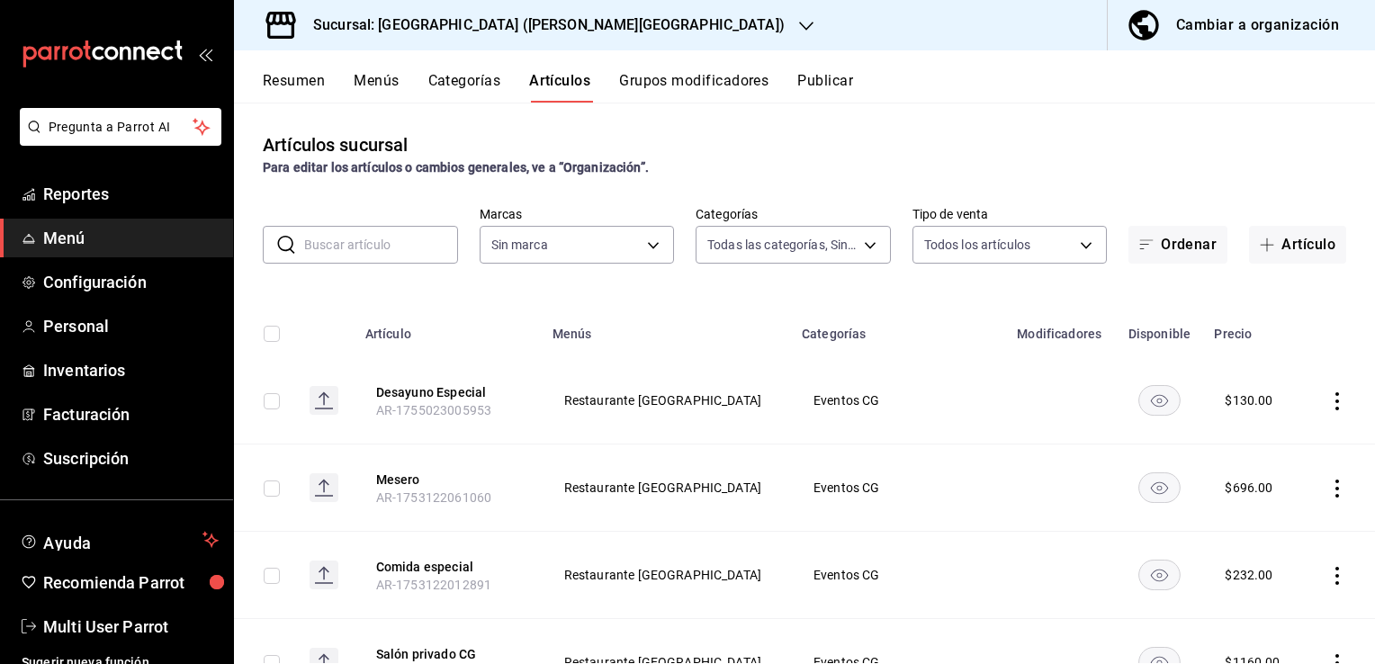 This screenshot has height=664, width=1375. I want to click on button: Artículo, so click(1298, 245).